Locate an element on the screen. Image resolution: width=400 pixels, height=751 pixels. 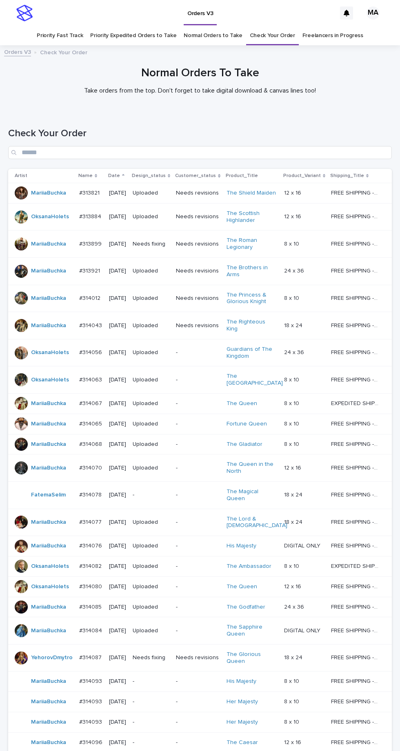
h1: Normal Orders To Take is located at coordinates (200, 73).